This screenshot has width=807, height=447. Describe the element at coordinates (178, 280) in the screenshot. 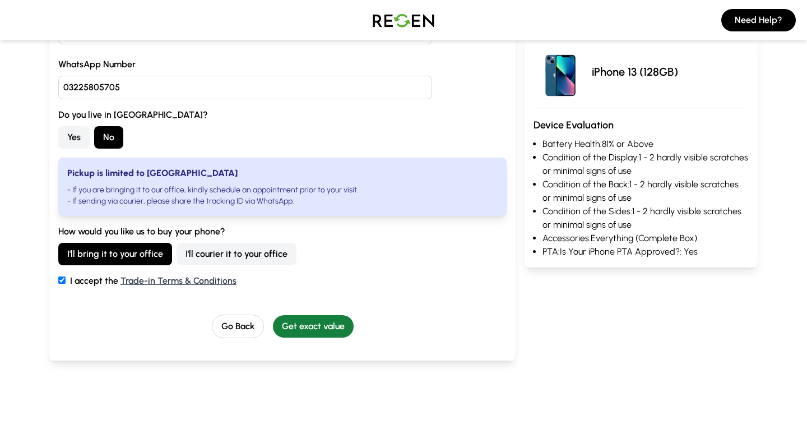

I see `a: Trade-in Terms & Conditions` at that location.